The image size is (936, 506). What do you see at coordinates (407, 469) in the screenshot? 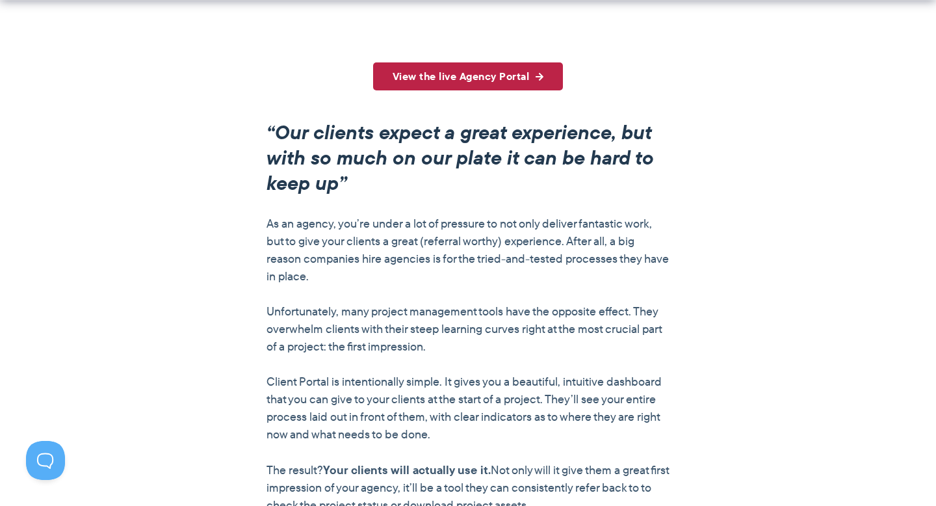
I see `strong: Your clients will actually use it.` at bounding box center [407, 469].